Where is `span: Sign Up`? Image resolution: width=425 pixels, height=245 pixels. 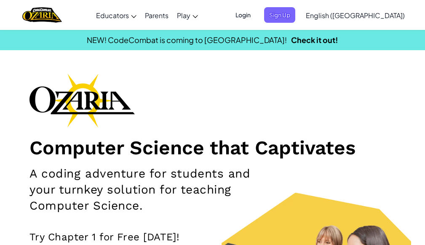
span: Sign Up is located at coordinates (280, 15).